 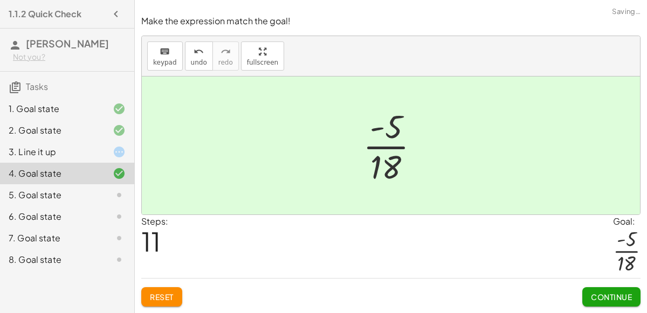 What do you see at coordinates (151, 241) in the screenshot?
I see `span: 11` at bounding box center [151, 241].